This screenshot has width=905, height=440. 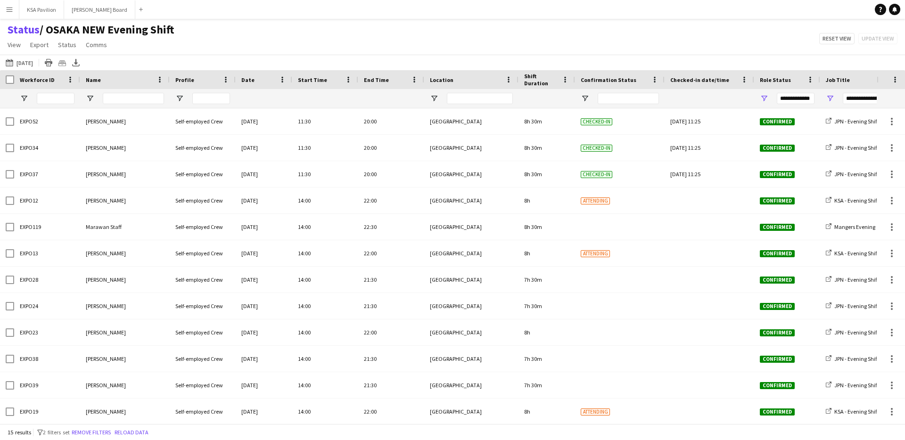 I want to click on div: EXPO119, so click(x=47, y=227).